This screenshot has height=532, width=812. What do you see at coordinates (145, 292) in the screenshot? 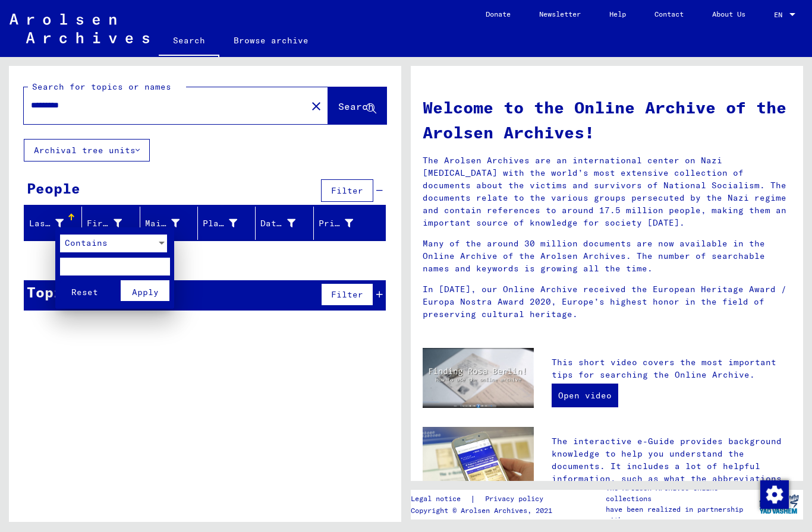
I see `span: Apply` at bounding box center [145, 292].